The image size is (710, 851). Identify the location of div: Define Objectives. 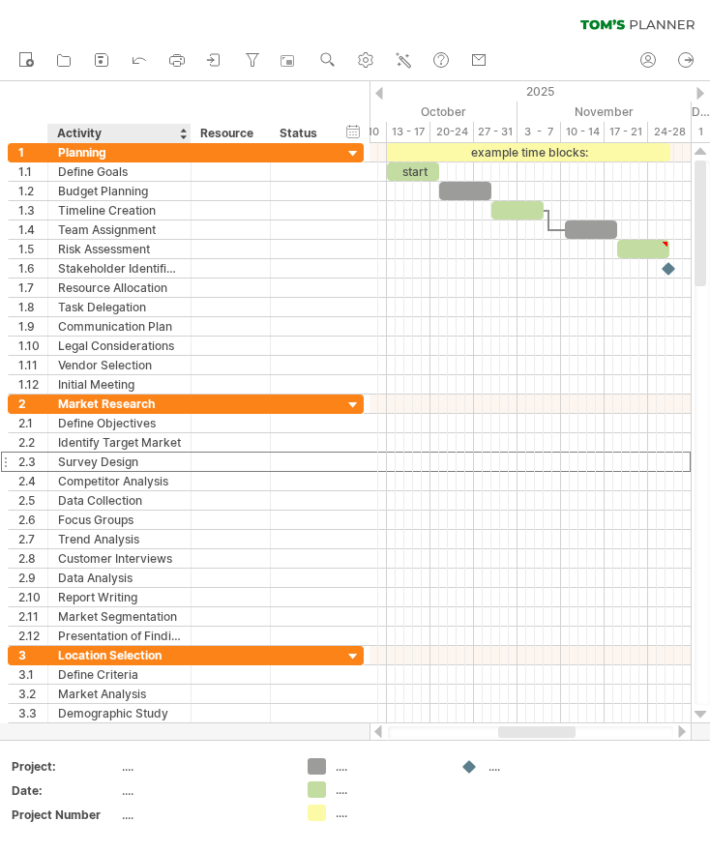
(119, 423).